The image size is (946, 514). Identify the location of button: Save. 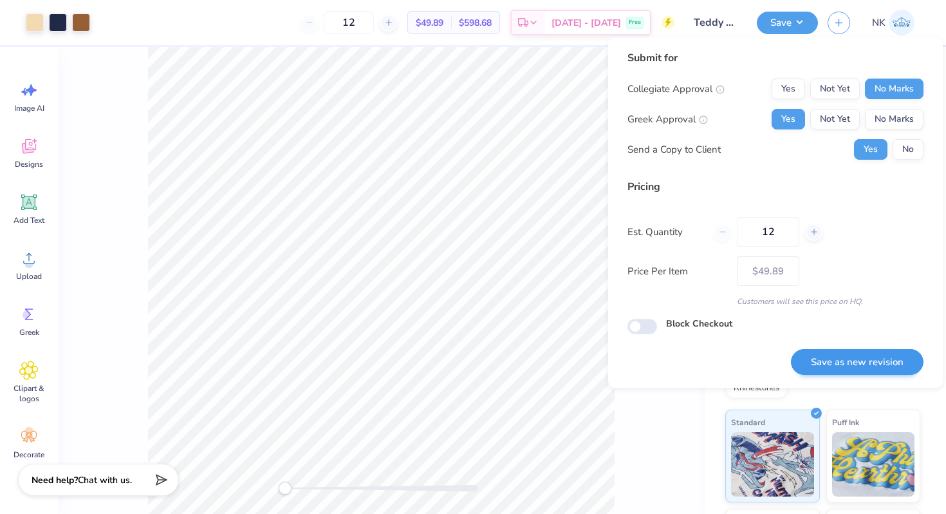
(787, 23).